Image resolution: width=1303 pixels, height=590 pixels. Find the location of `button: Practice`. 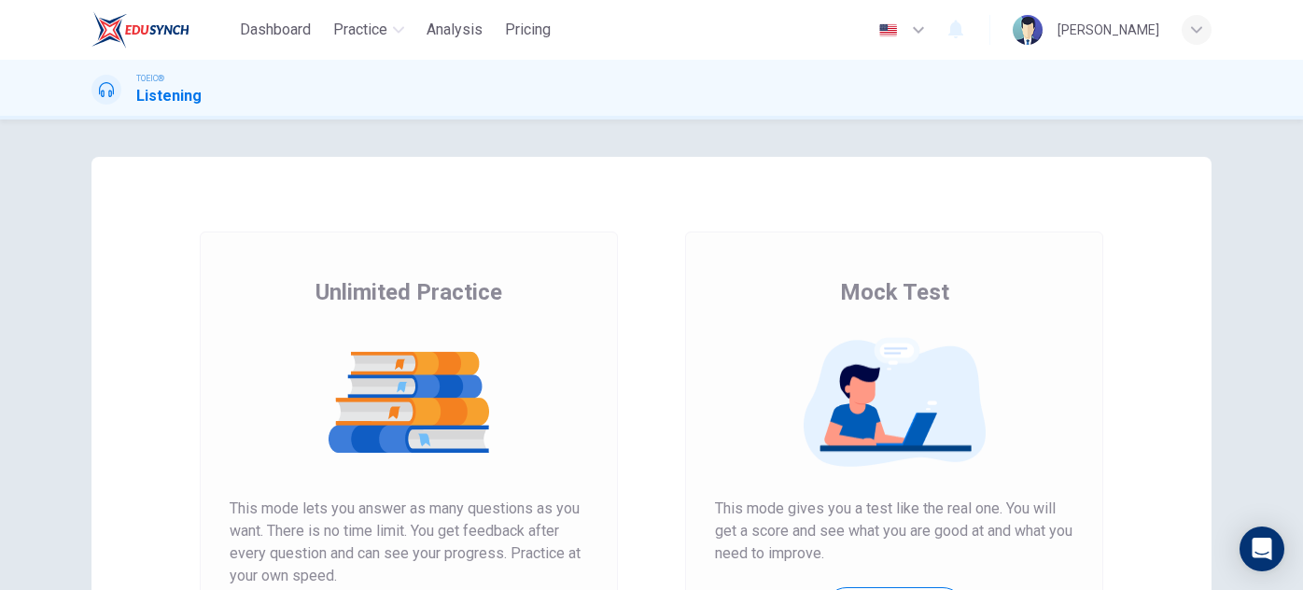

button: Practice is located at coordinates (369, 30).